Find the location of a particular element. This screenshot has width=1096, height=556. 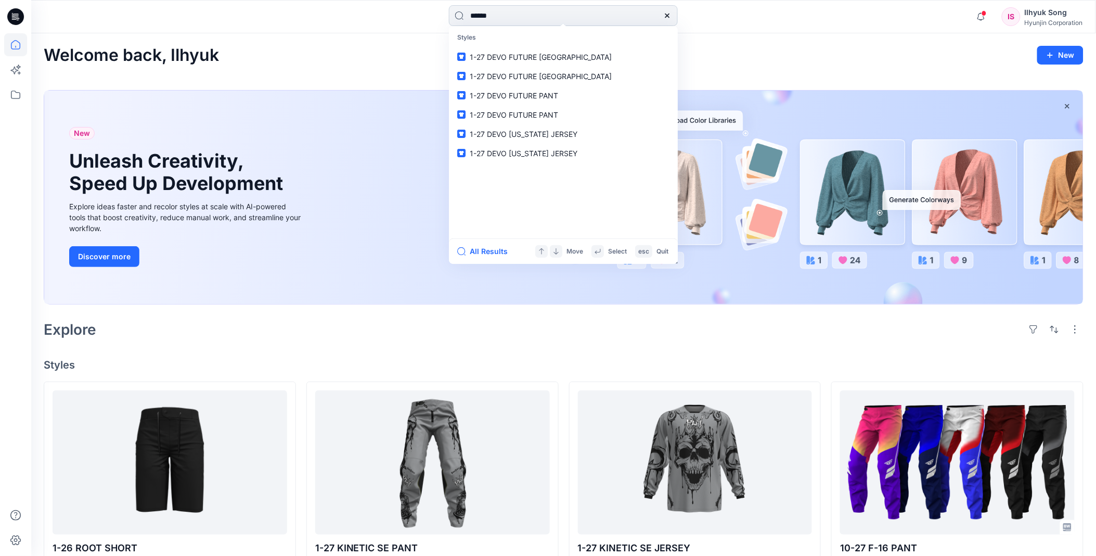

div: Hyunjin Corporation is located at coordinates (1054, 22).